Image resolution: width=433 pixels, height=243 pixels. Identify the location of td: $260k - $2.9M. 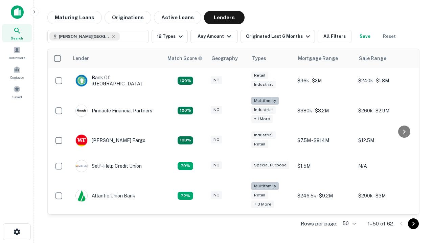
(385, 111).